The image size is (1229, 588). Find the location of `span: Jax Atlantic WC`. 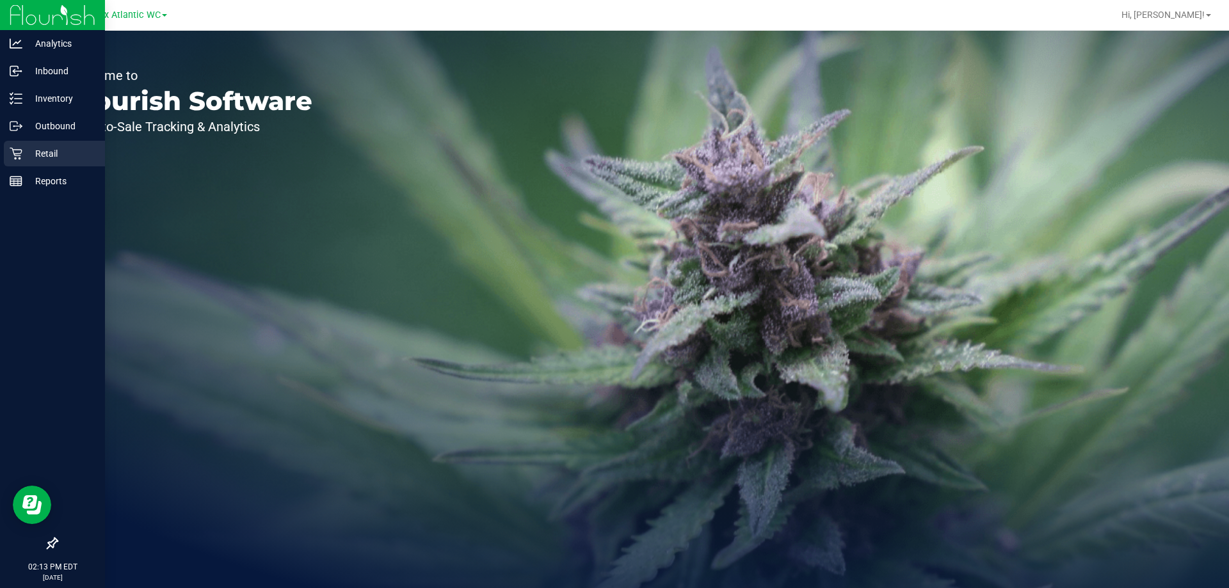

span: Jax Atlantic WC is located at coordinates (127, 15).